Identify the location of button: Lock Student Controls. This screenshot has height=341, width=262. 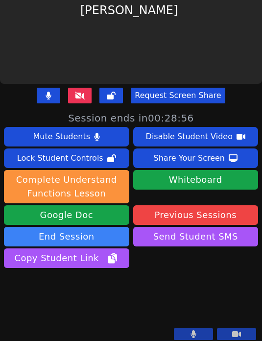
(67, 158).